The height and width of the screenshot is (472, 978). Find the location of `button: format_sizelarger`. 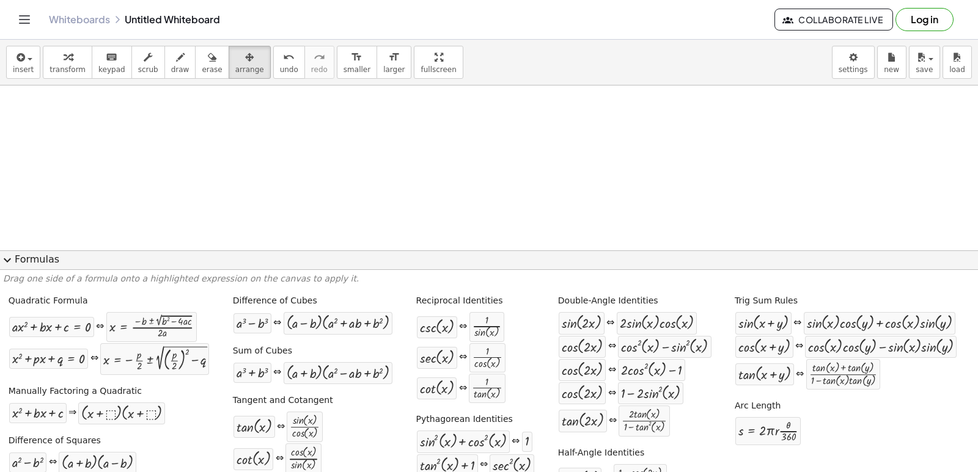

button: format_sizelarger is located at coordinates (394, 62).